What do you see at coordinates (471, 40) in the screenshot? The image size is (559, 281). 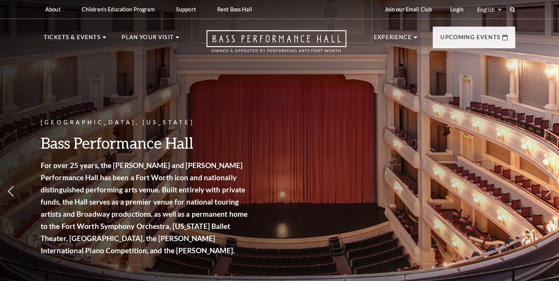 I see `p: Upcoming Events` at bounding box center [471, 40].